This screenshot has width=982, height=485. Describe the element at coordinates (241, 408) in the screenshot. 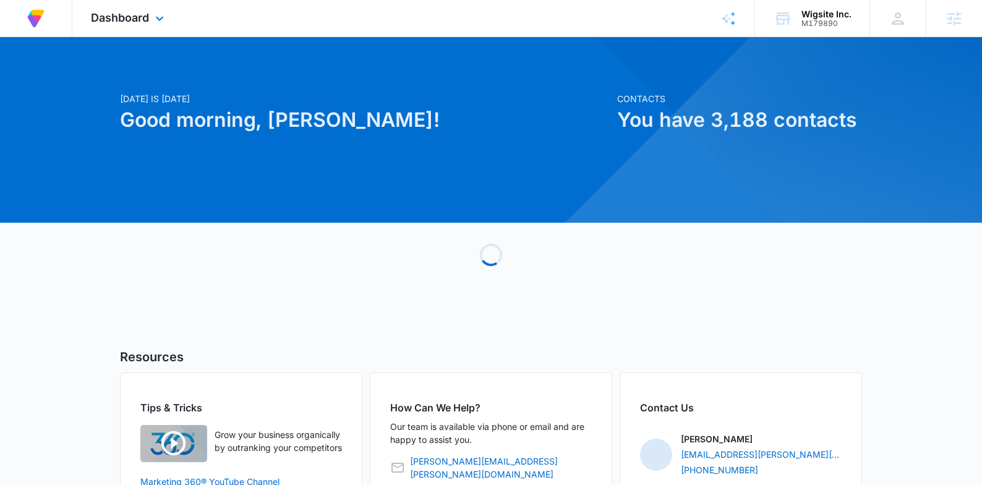

I see `h2: Tips & Tricks` at that location.